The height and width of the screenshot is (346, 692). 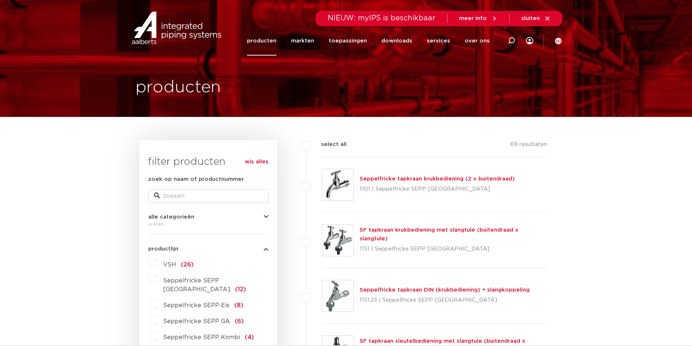 What do you see at coordinates (197, 321) in the screenshot?
I see `span: Seppelfricke SEPP GA` at bounding box center [197, 321].